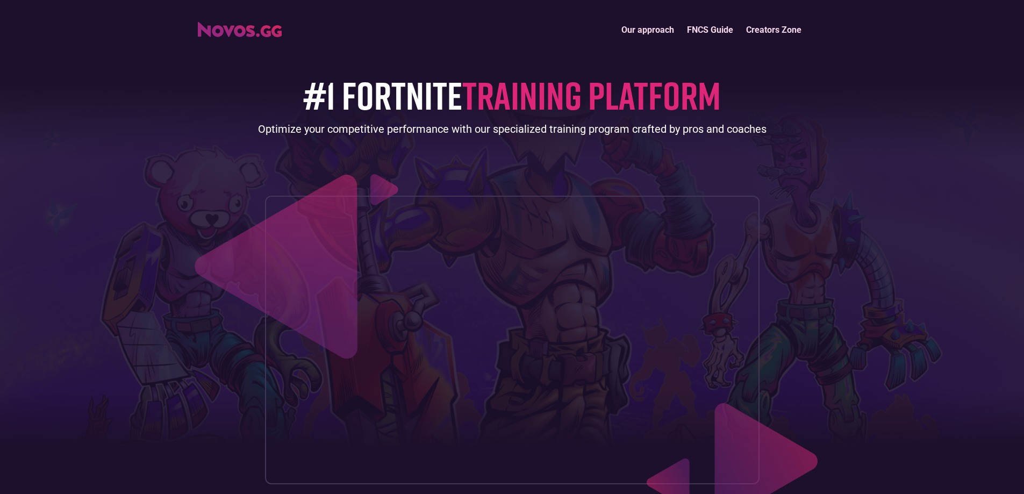 This screenshot has height=494, width=1024. Describe the element at coordinates (591, 95) in the screenshot. I see `span: TRAINING PLATFORM` at that location.